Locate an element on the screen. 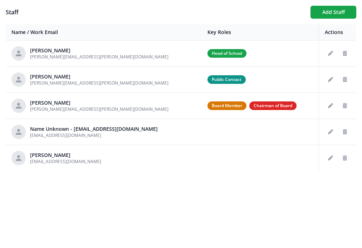 This screenshot has width=362, height=248. span: Board Member is located at coordinates (227, 106).